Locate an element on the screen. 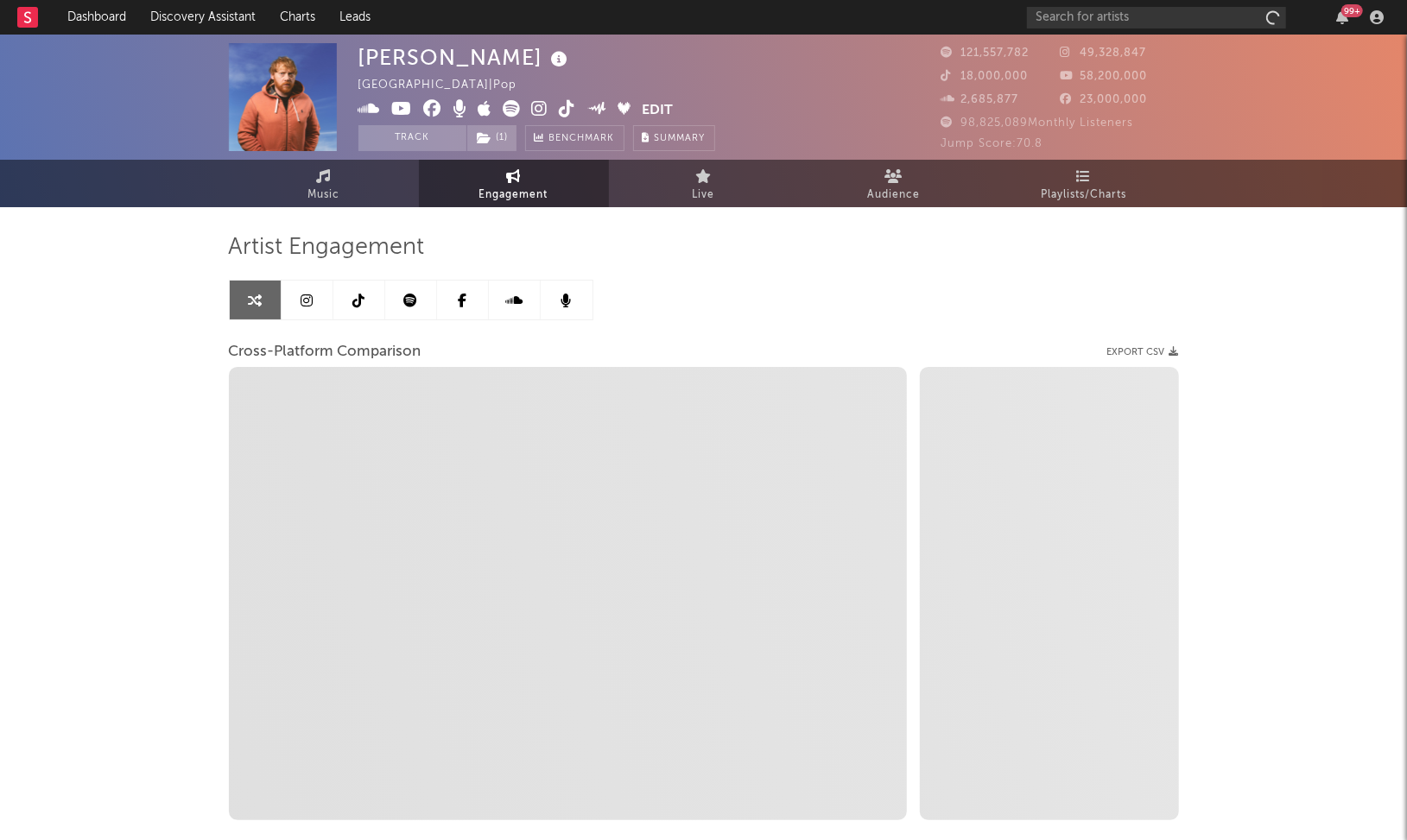 This screenshot has height=840, width=1407. button: Summary is located at coordinates (673, 138).